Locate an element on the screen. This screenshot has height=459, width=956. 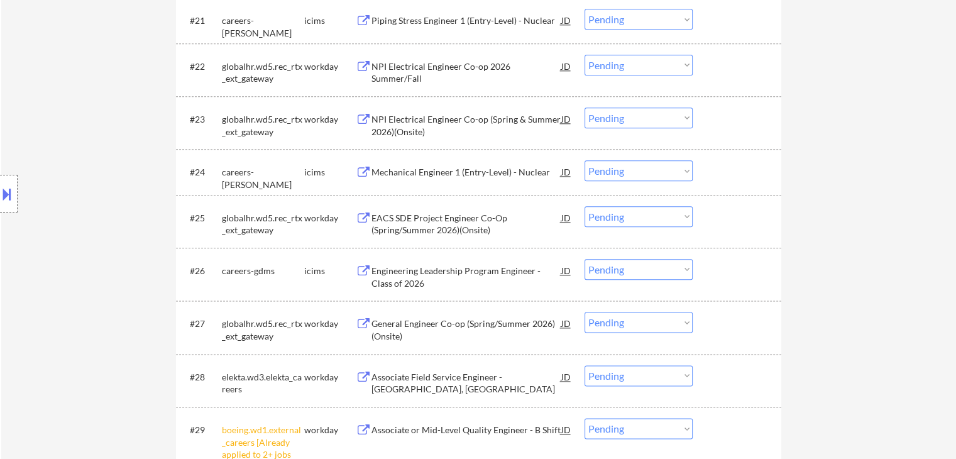
div: #29 is located at coordinates (201, 430).